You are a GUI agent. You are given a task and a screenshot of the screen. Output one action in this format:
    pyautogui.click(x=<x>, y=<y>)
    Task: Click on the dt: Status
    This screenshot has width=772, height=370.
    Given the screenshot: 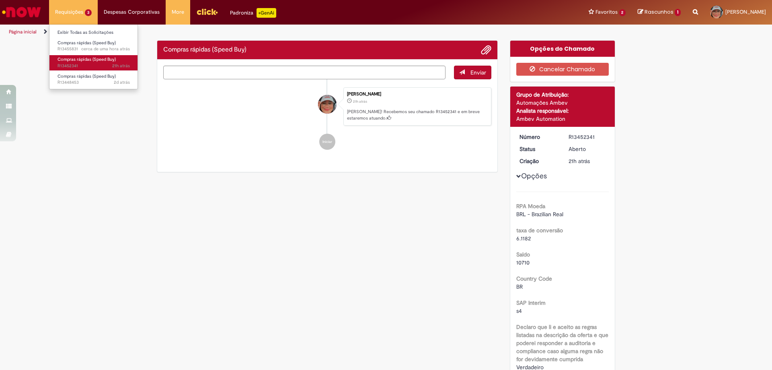 What is the action you would take?
    pyautogui.click(x=538, y=149)
    